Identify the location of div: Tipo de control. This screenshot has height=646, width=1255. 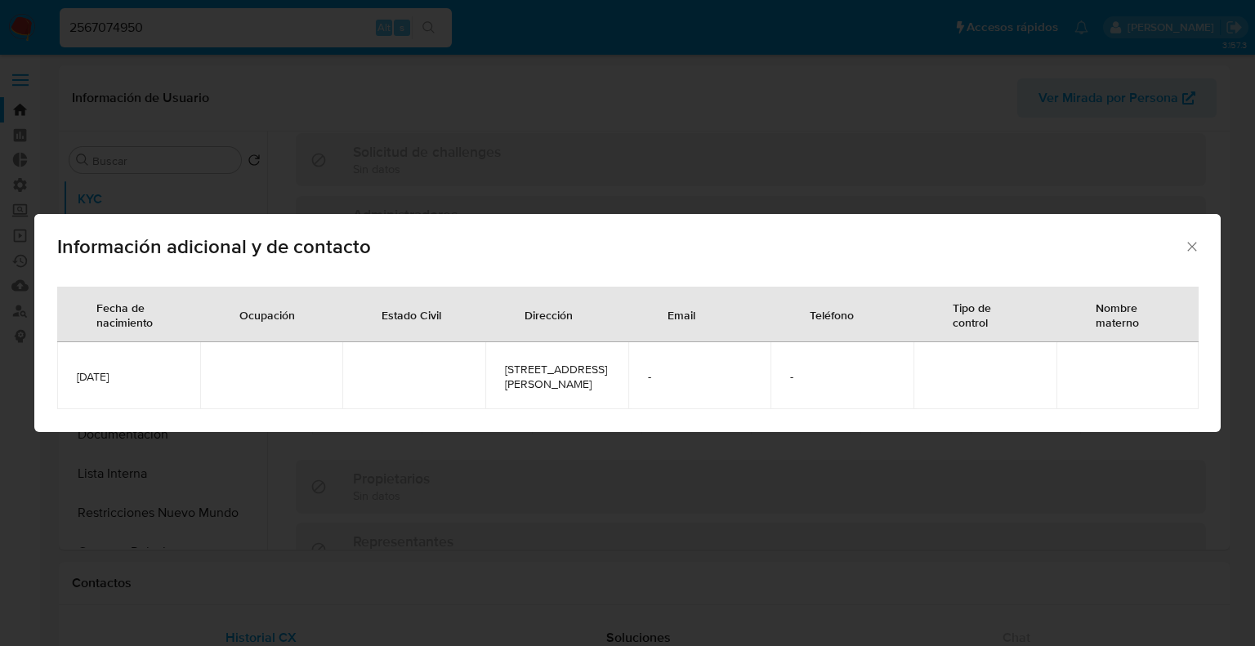
(985, 315).